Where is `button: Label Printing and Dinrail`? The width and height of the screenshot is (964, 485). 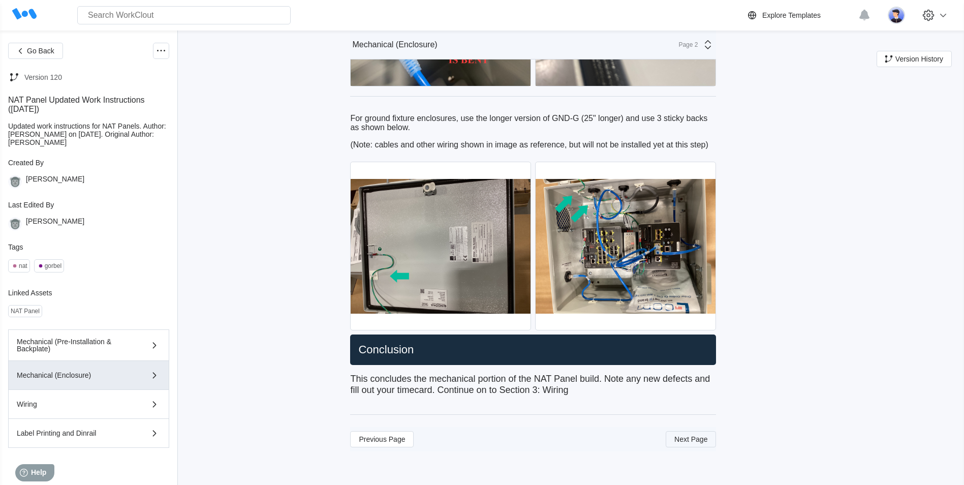 button: Label Printing and Dinrail is located at coordinates (88, 433).